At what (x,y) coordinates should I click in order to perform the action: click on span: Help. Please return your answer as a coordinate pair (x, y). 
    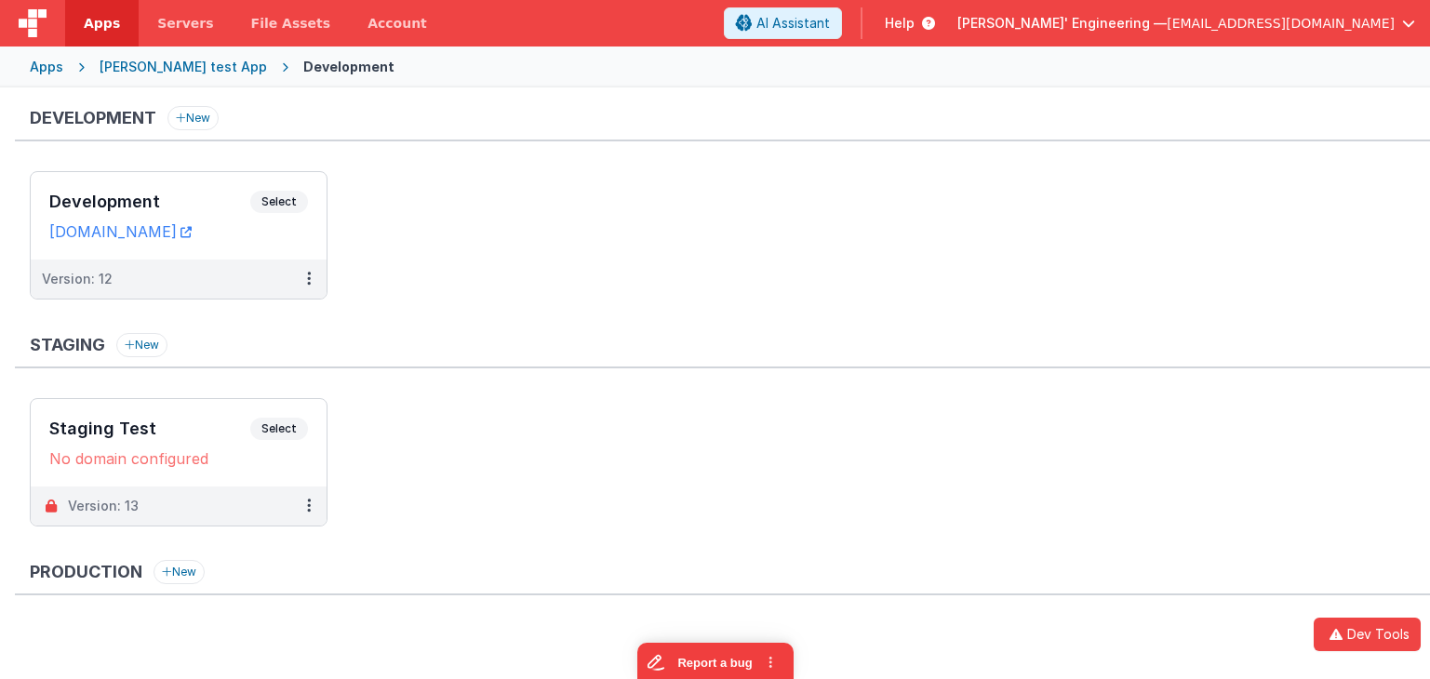
    Looking at the image, I should click on (899, 23).